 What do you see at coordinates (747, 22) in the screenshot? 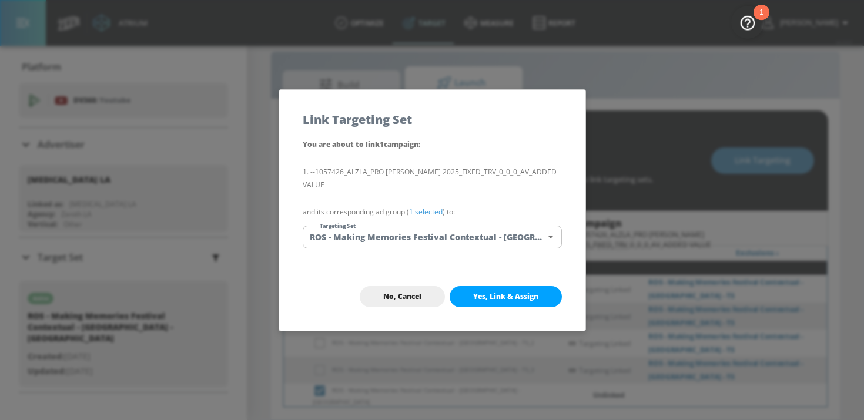
I see `button: Open Resource Center, 1 new notification` at bounding box center [747, 22].